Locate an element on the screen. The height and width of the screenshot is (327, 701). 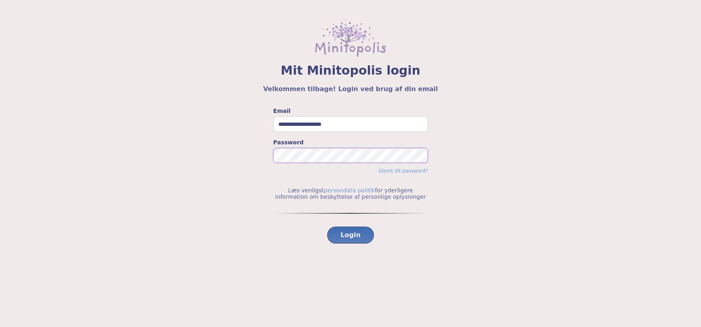
label: Password is located at coordinates (351, 142).